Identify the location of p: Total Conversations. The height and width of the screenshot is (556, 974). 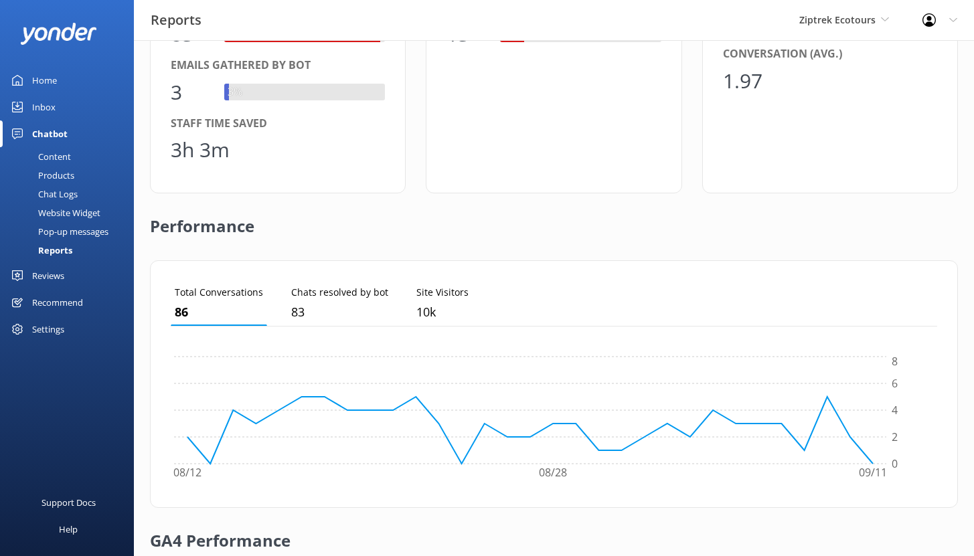
(219, 292).